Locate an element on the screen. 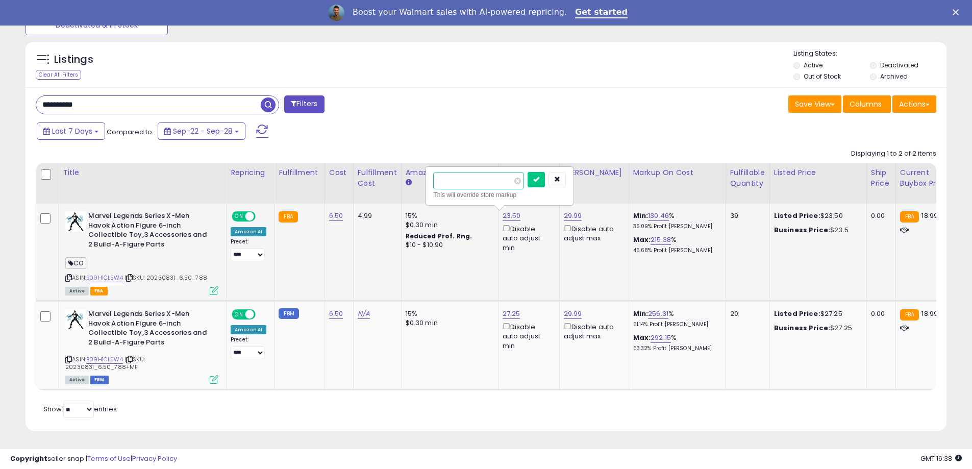 The width and height of the screenshot is (972, 469). label: Out of Stock is located at coordinates (822, 76).